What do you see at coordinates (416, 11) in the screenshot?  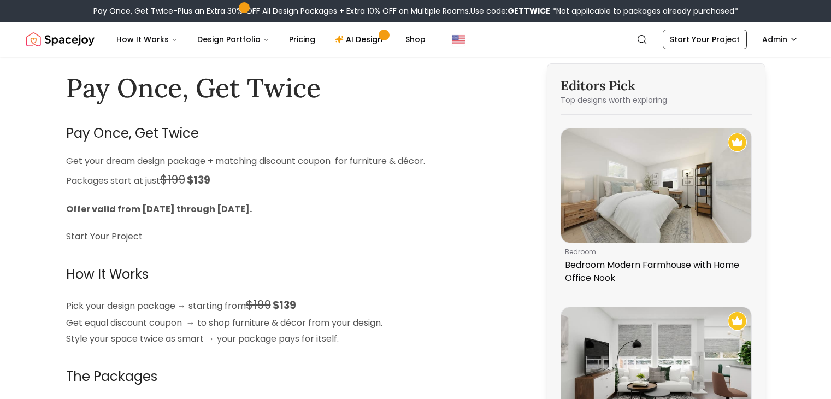 I see `div: Pay Once, Get Twice-Plus an Extra 30% OFF All Design Packages + Extra 10% OFF on Multiple Rooms.` at bounding box center [416, 11].